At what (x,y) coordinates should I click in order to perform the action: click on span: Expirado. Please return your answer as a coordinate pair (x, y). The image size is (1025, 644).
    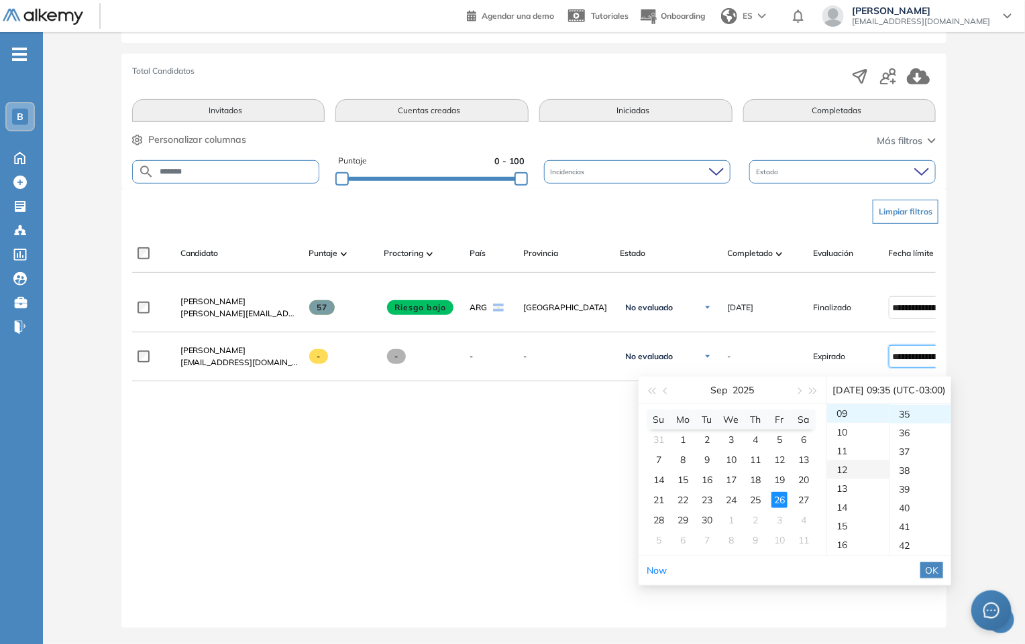
    Looking at the image, I should click on (830, 357).